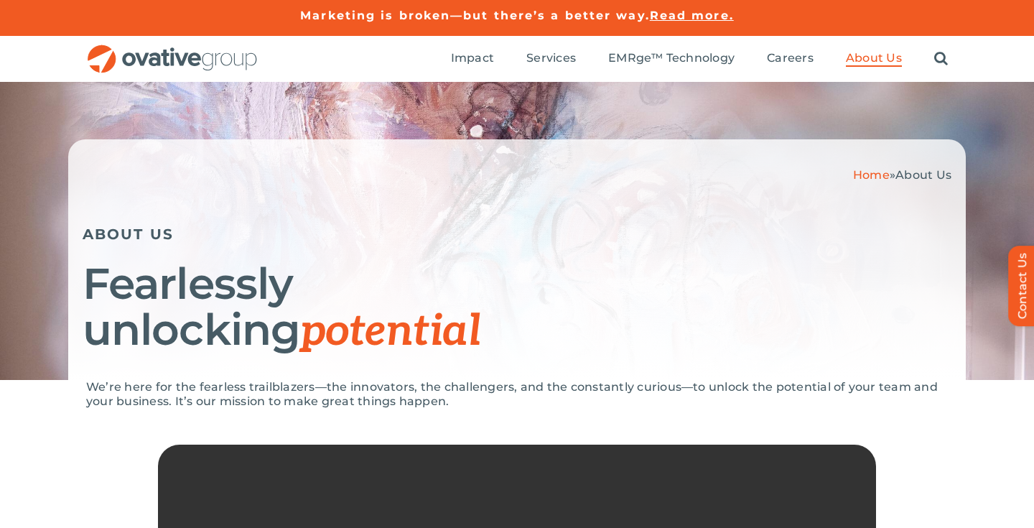  I want to click on a: Search, so click(941, 59).